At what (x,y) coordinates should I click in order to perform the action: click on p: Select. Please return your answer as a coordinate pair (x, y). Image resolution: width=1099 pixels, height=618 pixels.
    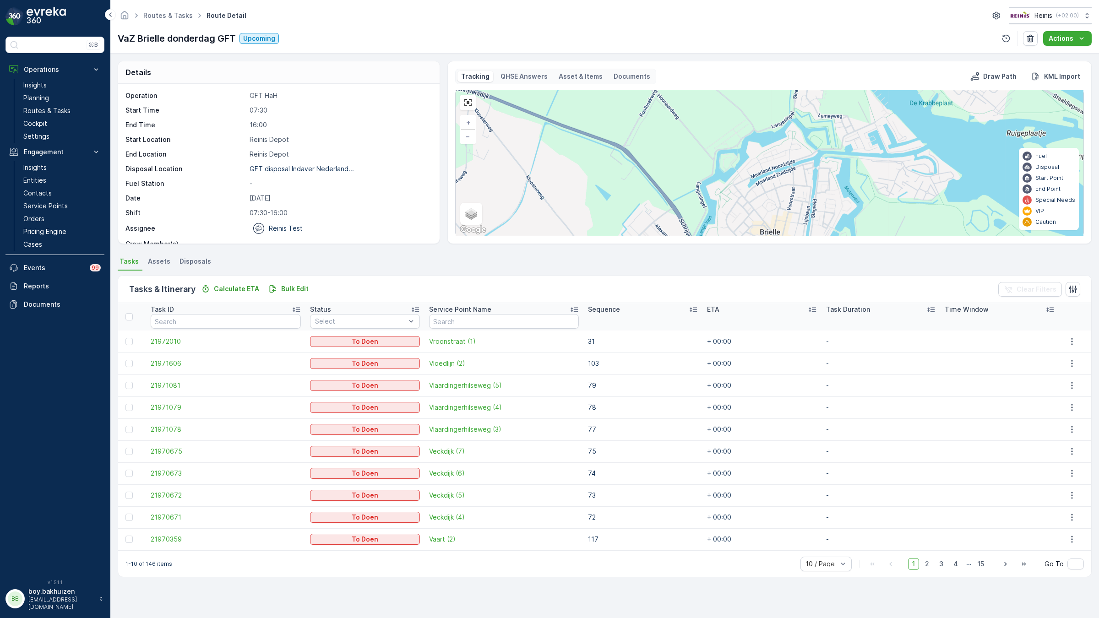
    Looking at the image, I should click on (360, 322).